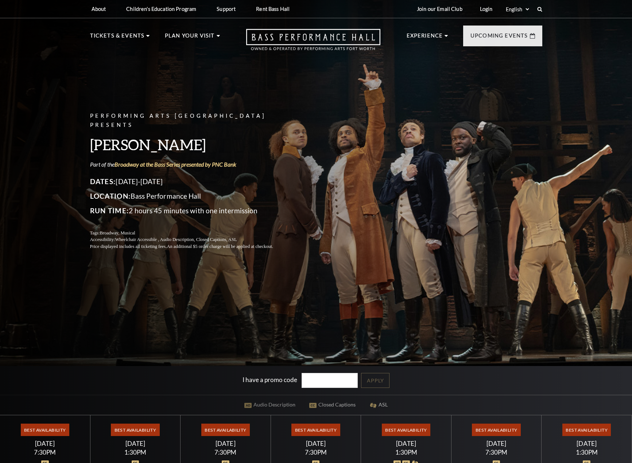  What do you see at coordinates (117, 233) in the screenshot?
I see `span: Broadway, Musical` at bounding box center [117, 233].